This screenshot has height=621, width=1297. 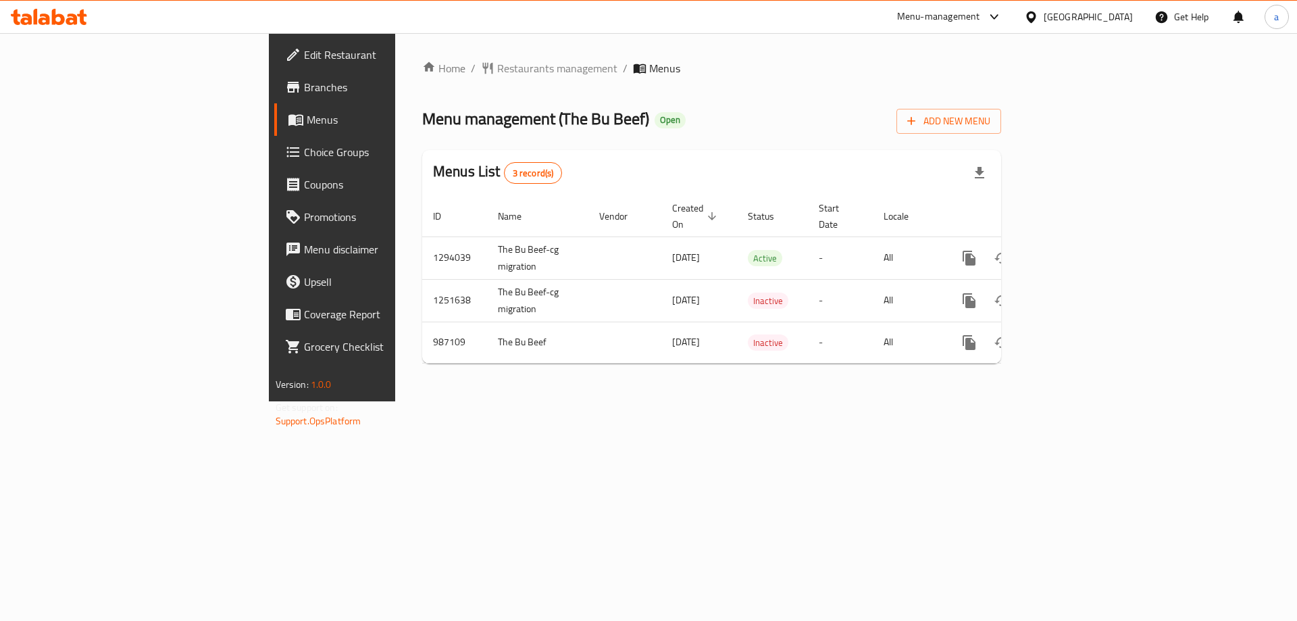 What do you see at coordinates (536, 118) in the screenshot?
I see `span: Menu management ( The Bu Beef )` at bounding box center [536, 118].